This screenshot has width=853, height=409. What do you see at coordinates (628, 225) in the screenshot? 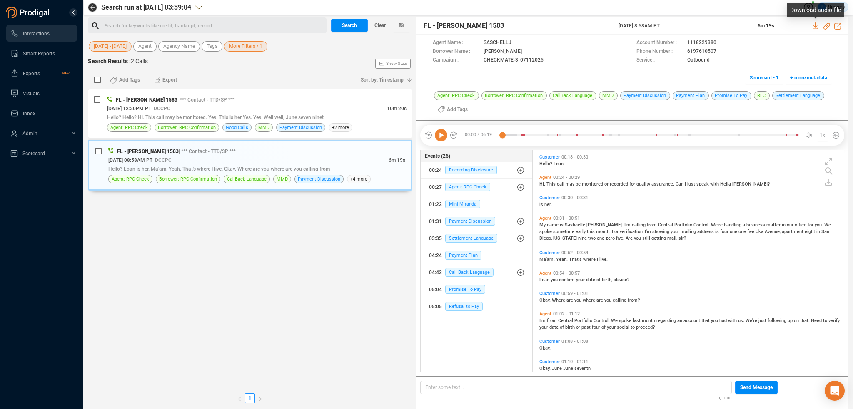
I see `span: I'm` at bounding box center [628, 225].